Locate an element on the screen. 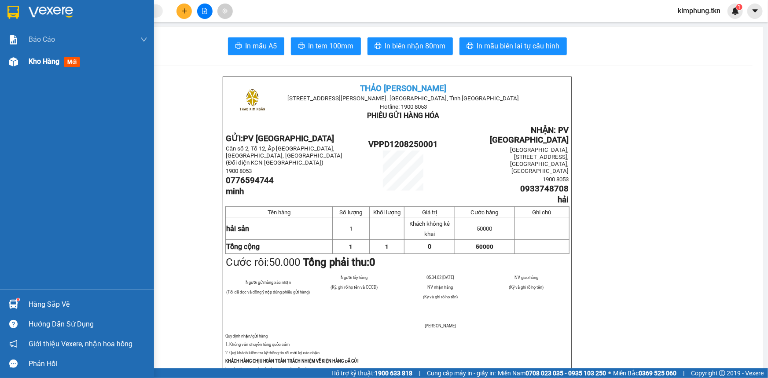 The height and width of the screenshot is (378, 768). strong: 0708 023 035 - 0935 103 250 is located at coordinates (565, 373).